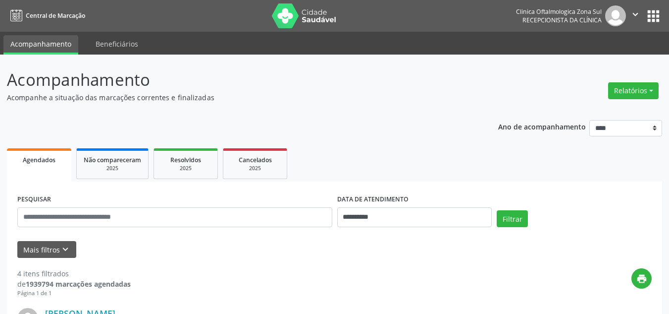 Image resolution: width=669 pixels, height=314 pixels. I want to click on button: Filtrar, so click(512, 219).